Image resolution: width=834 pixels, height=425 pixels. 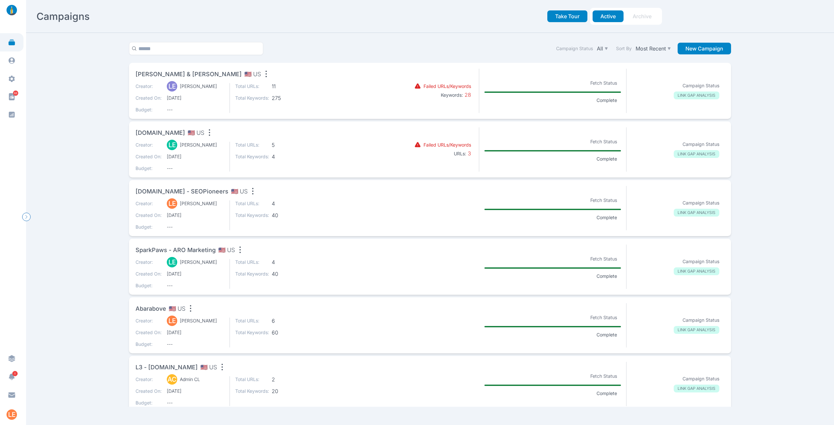 I want to click on span: 28, so click(x=467, y=95).